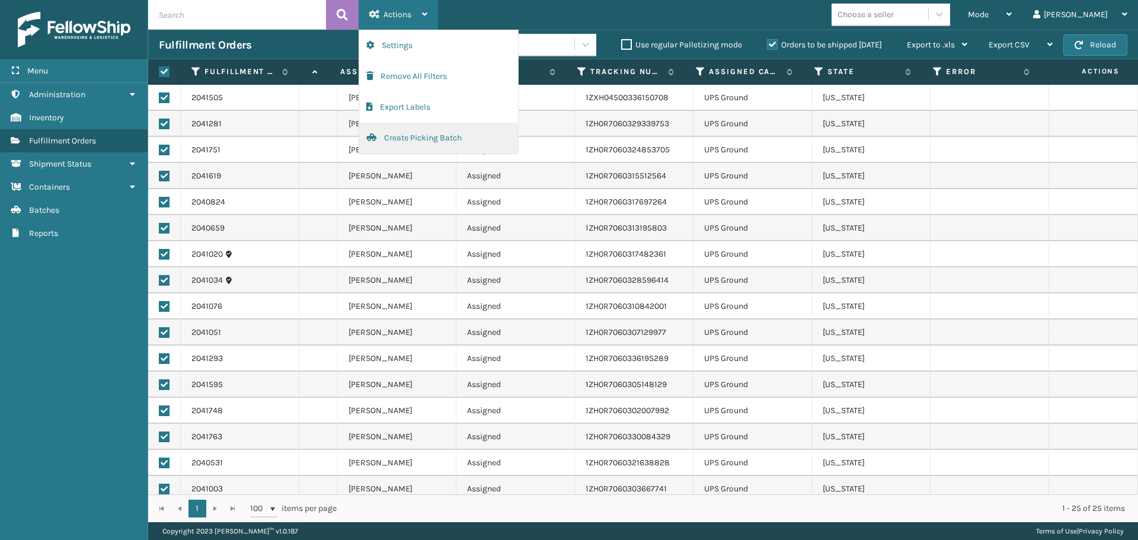 Image resolution: width=1138 pixels, height=540 pixels. What do you see at coordinates (207, 385) in the screenshot?
I see `a: 2041595` at bounding box center [207, 385].